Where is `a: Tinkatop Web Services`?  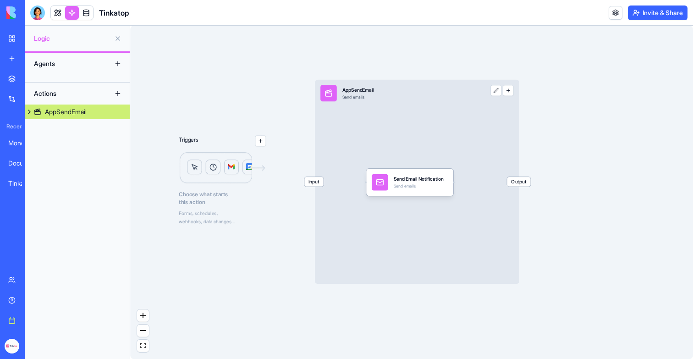 a: Tinkatop Web Services is located at coordinates (21, 183).